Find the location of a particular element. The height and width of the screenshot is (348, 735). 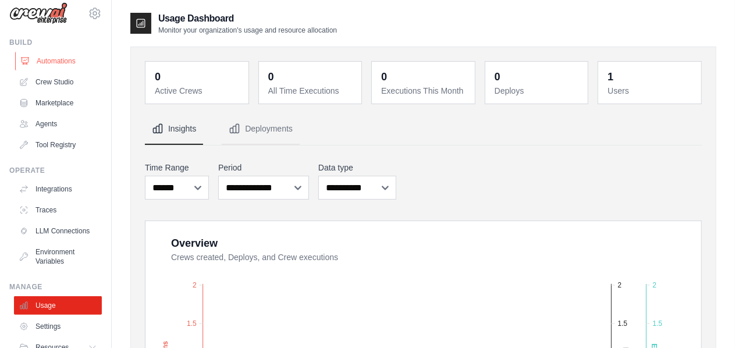

dt: Active Crews is located at coordinates (198, 91).